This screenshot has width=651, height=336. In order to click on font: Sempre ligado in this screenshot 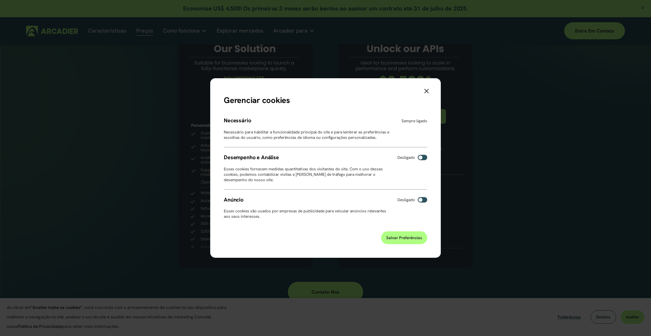, I will do `click(415, 121)`.